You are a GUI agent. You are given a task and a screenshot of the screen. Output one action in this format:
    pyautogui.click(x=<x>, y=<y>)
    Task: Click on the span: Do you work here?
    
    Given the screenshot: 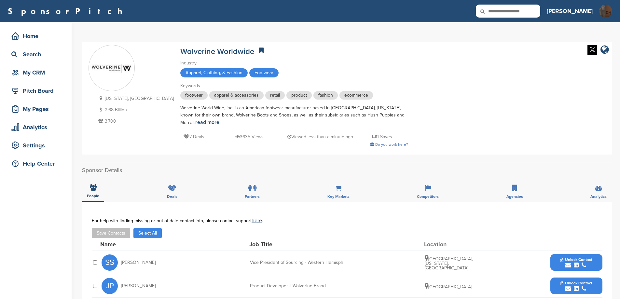 What is the action you would take?
    pyautogui.click(x=392, y=145)
    